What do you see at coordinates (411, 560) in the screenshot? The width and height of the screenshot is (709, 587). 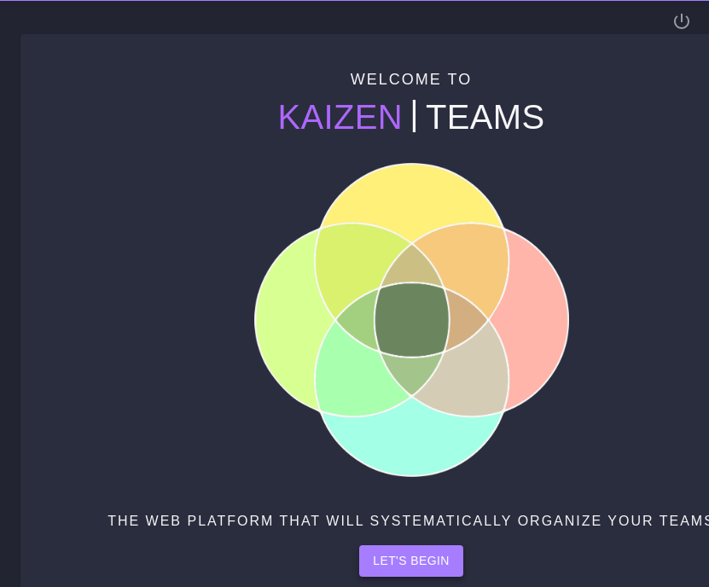 I see `button: Let's begin` at bounding box center [411, 560].